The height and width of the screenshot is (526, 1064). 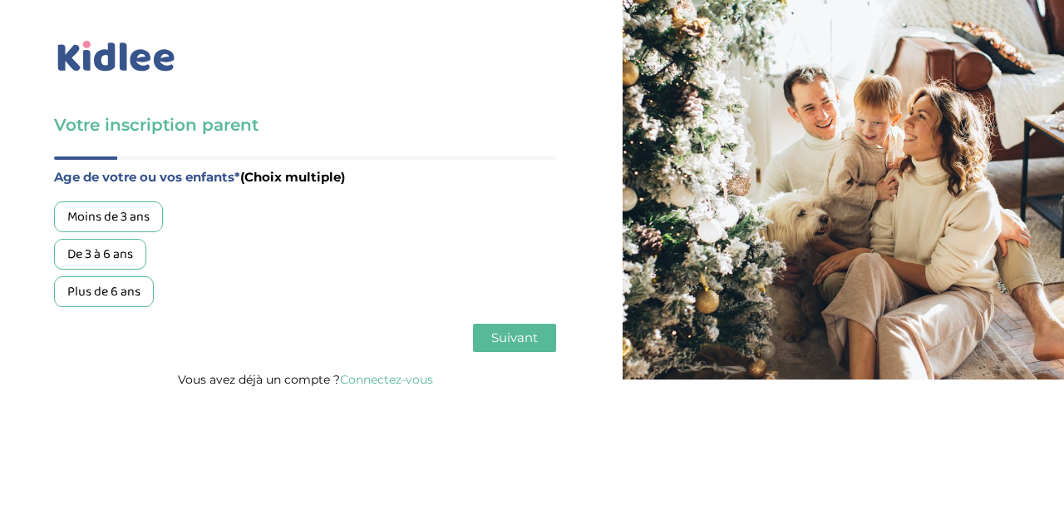 I want to click on img: logo_kidlee_bleu, so click(x=116, y=57).